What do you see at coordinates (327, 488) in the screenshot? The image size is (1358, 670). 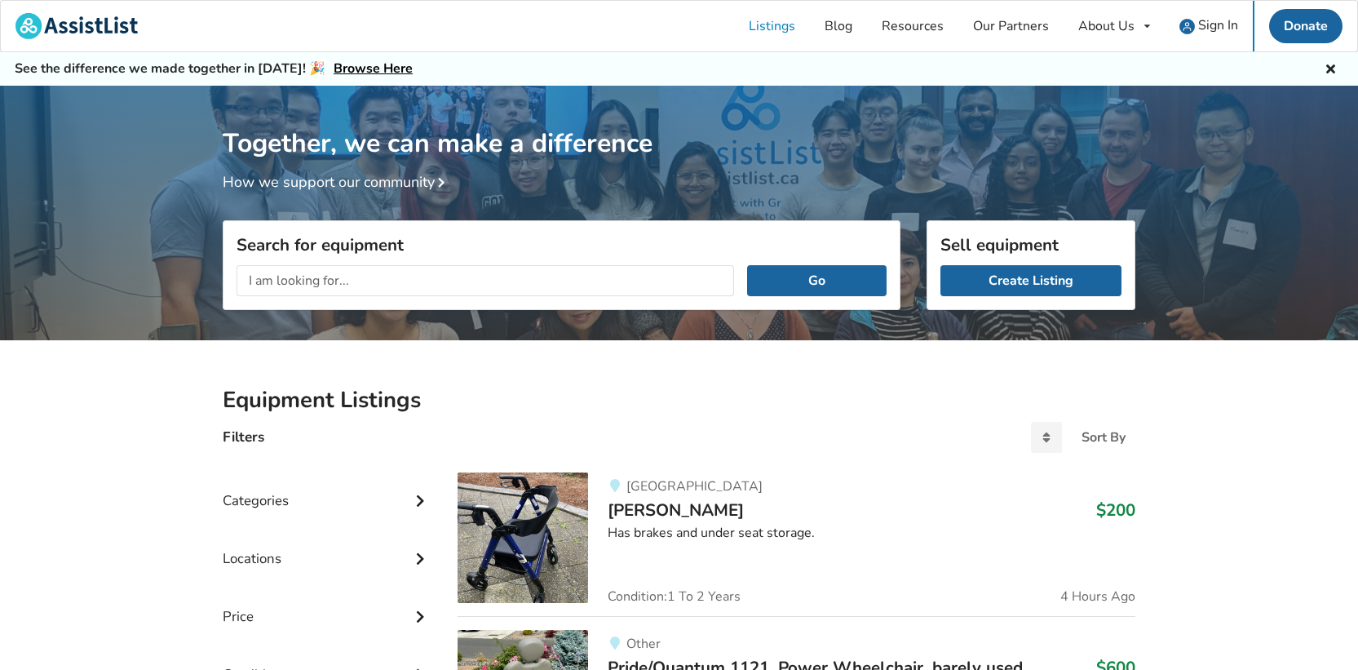 I see `div: Categories` at bounding box center [327, 488].